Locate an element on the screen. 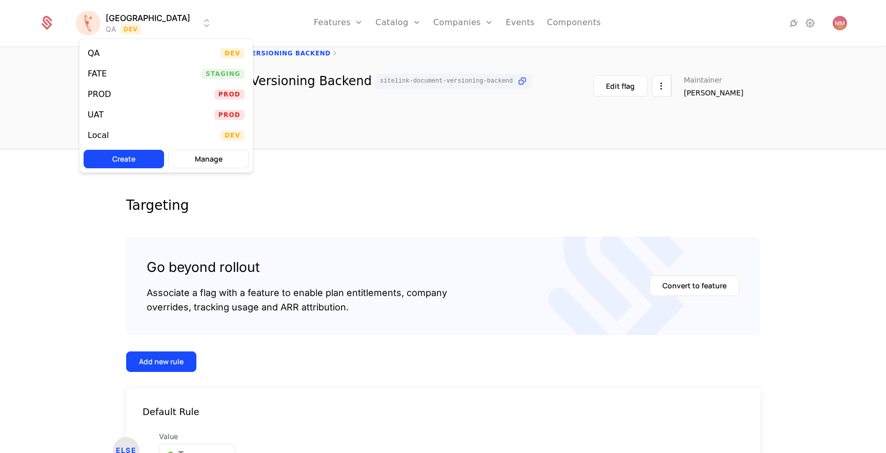 The width and height of the screenshot is (886, 453). span: Staging is located at coordinates (223, 74).